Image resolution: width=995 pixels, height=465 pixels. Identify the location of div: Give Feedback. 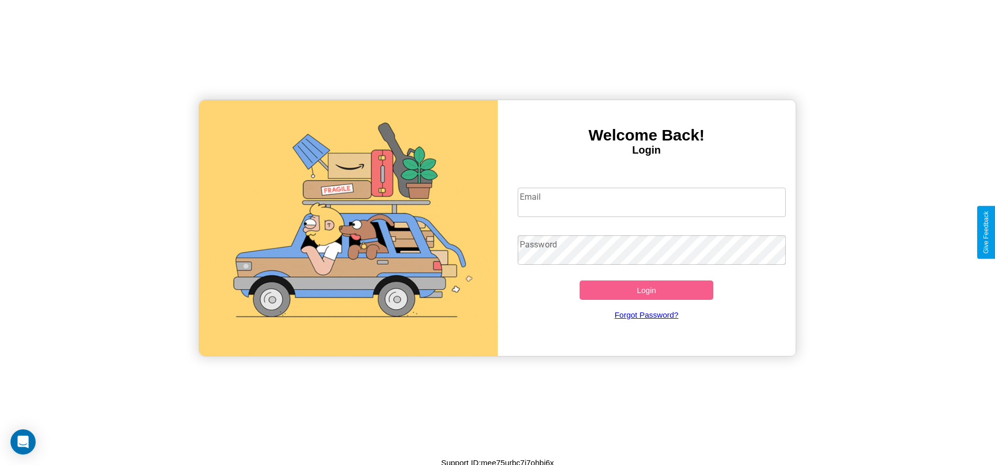
(986, 232).